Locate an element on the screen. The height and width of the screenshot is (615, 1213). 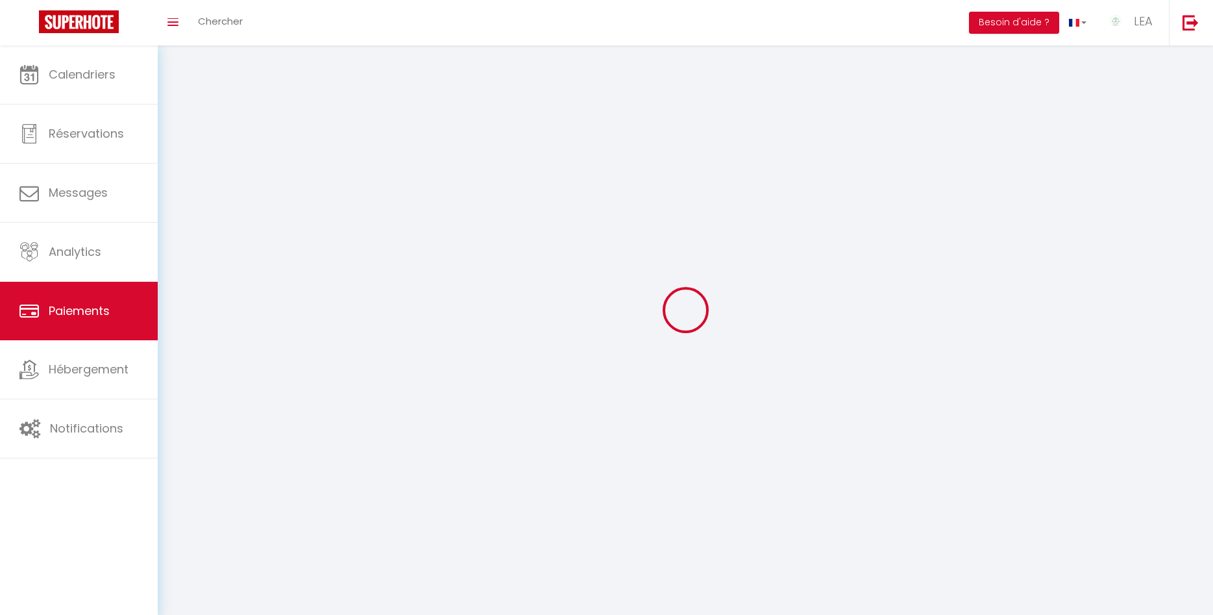
span: Calendriers is located at coordinates (82, 74).